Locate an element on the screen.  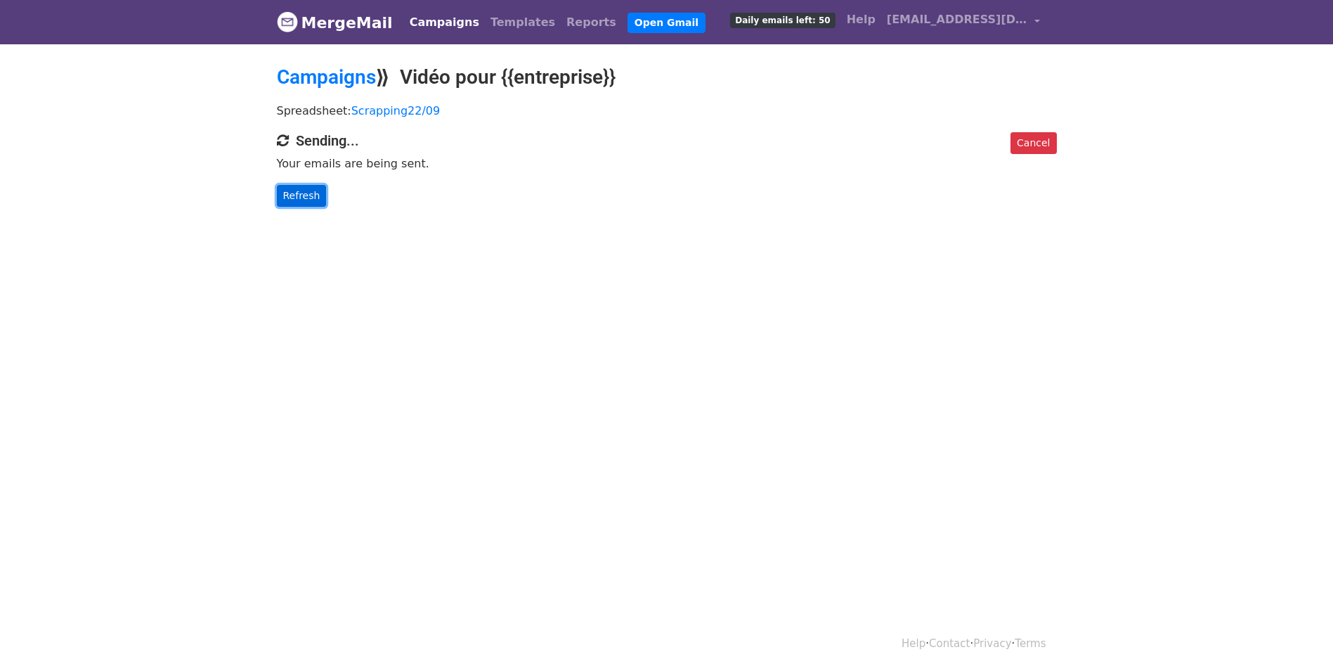
a: Refresh is located at coordinates (302, 195).